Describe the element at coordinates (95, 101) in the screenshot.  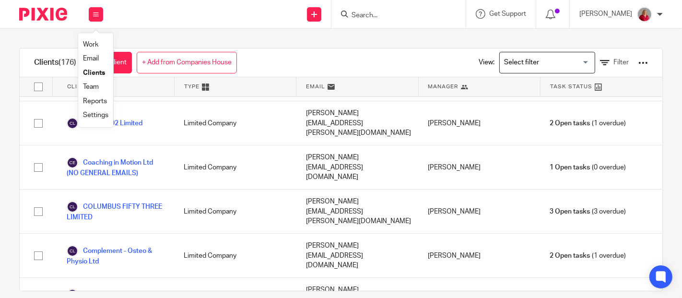
I see `a: Reports` at that location.